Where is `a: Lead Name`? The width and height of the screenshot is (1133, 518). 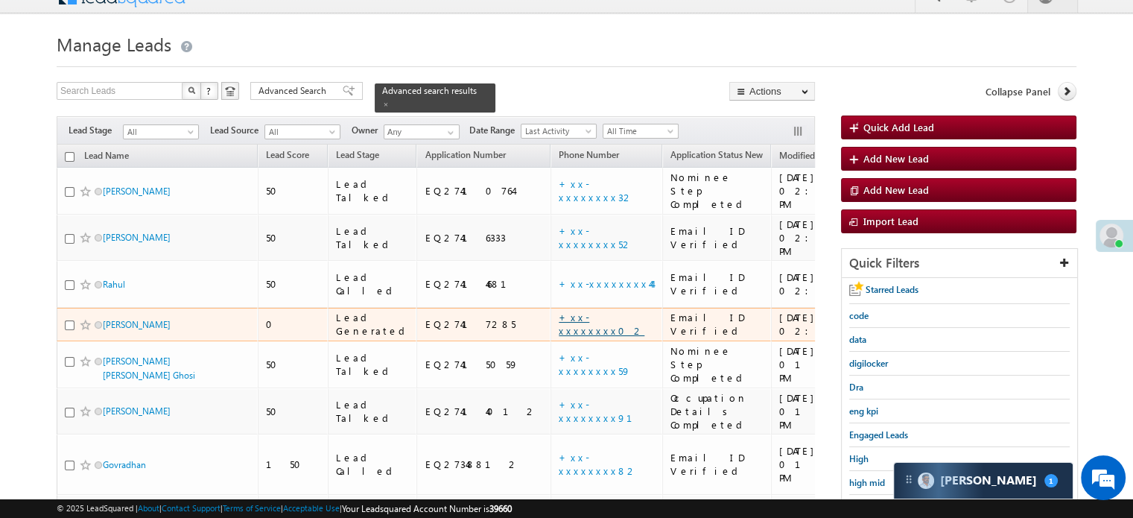
a: Lead Name is located at coordinates (107, 157).